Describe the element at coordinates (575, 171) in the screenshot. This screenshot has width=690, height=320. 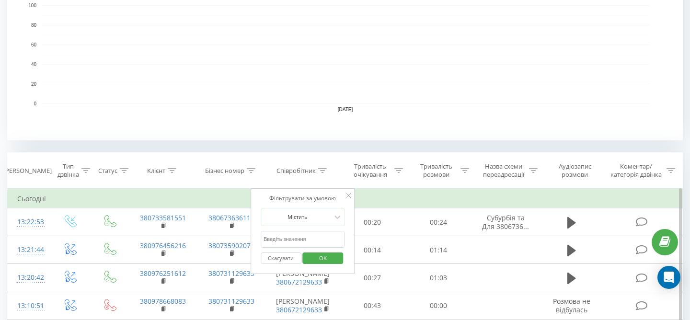
I see `div: Аудіозапис розмови` at that location.